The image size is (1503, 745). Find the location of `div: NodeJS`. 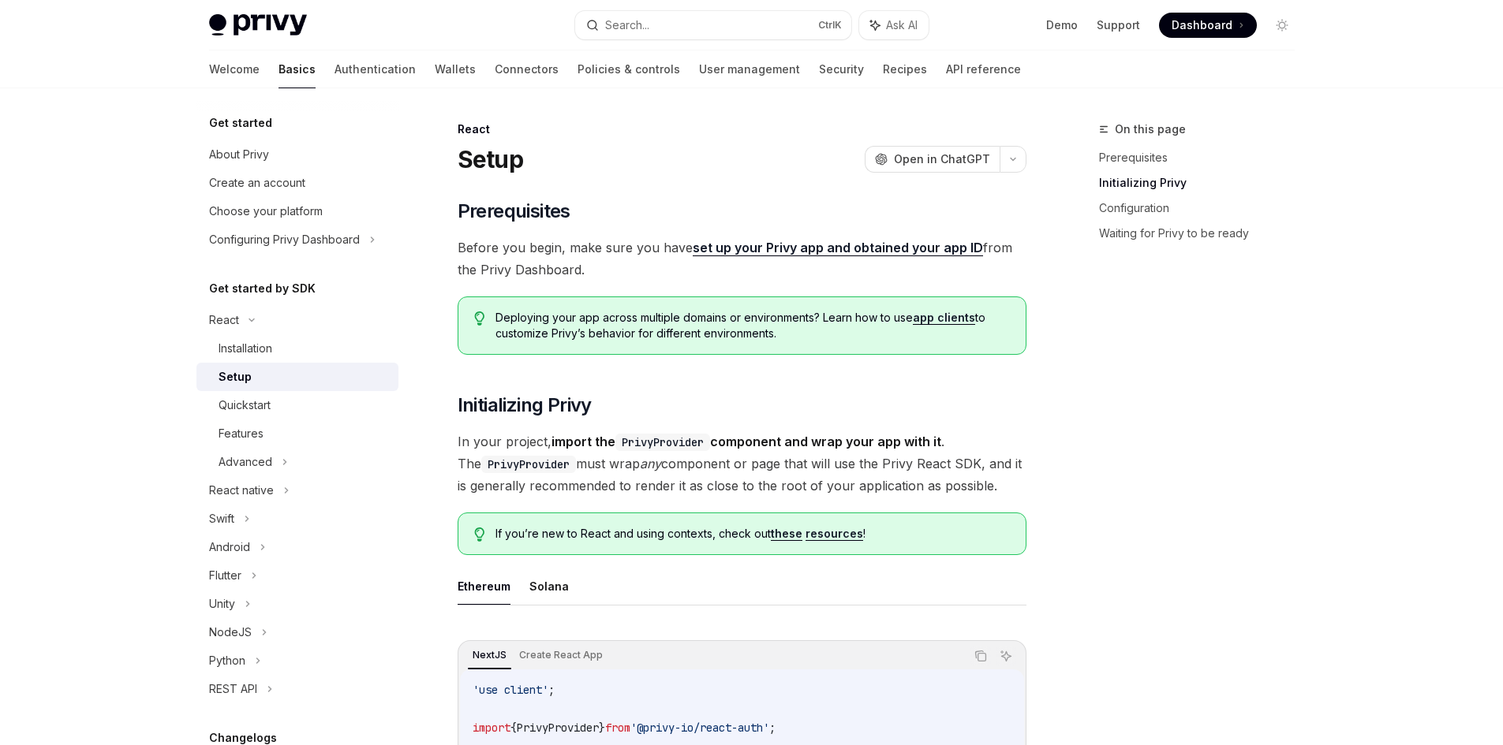

div: NodeJS is located at coordinates (230, 633).